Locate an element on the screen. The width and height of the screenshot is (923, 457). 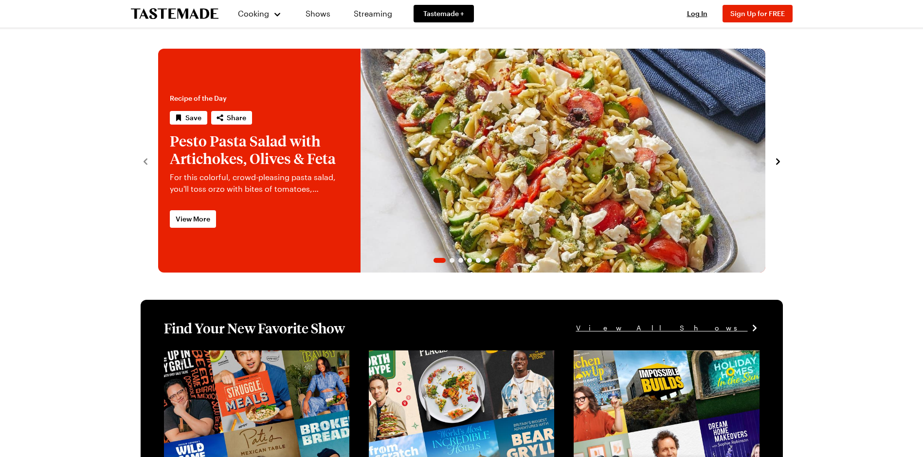
a: To Tastemade Home Page is located at coordinates (175, 14).